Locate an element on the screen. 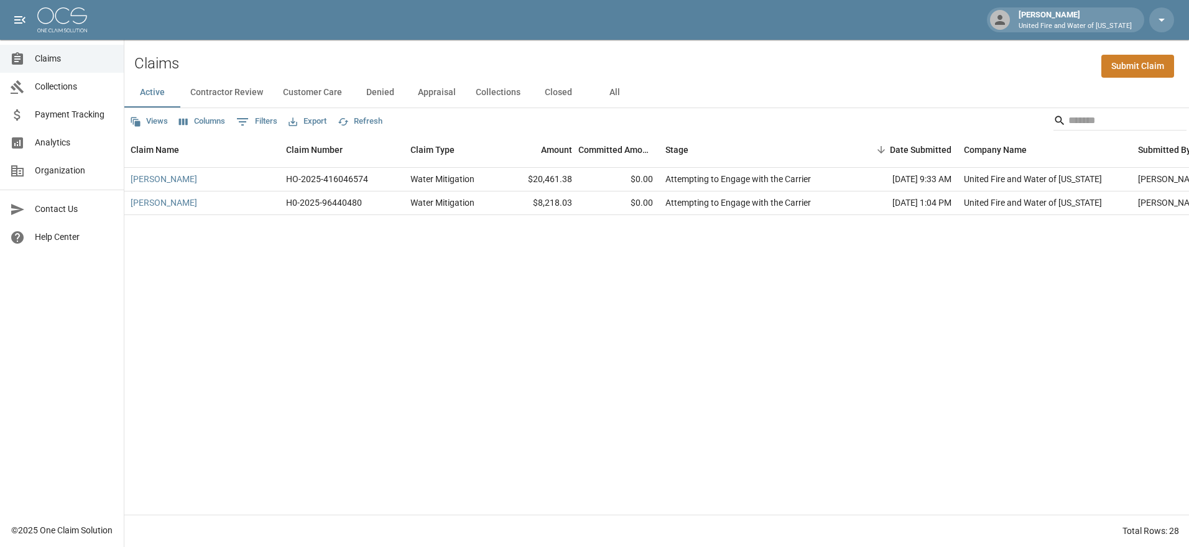 The image size is (1189, 547). button: Contractor Review is located at coordinates (226, 93).